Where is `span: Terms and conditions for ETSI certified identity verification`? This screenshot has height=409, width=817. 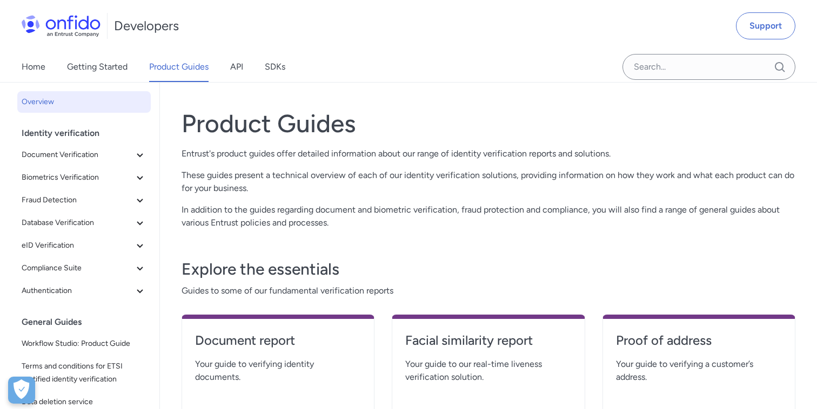
span: Terms and conditions for ETSI certified identity verification is located at coordinates (84, 373).